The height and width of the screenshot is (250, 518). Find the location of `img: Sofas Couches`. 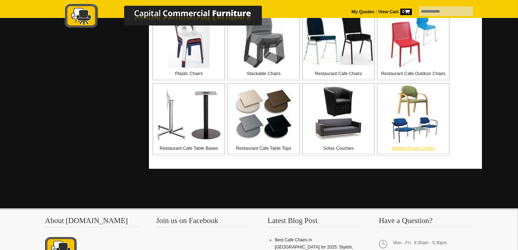

img: Sofas Couches is located at coordinates (339, 114).